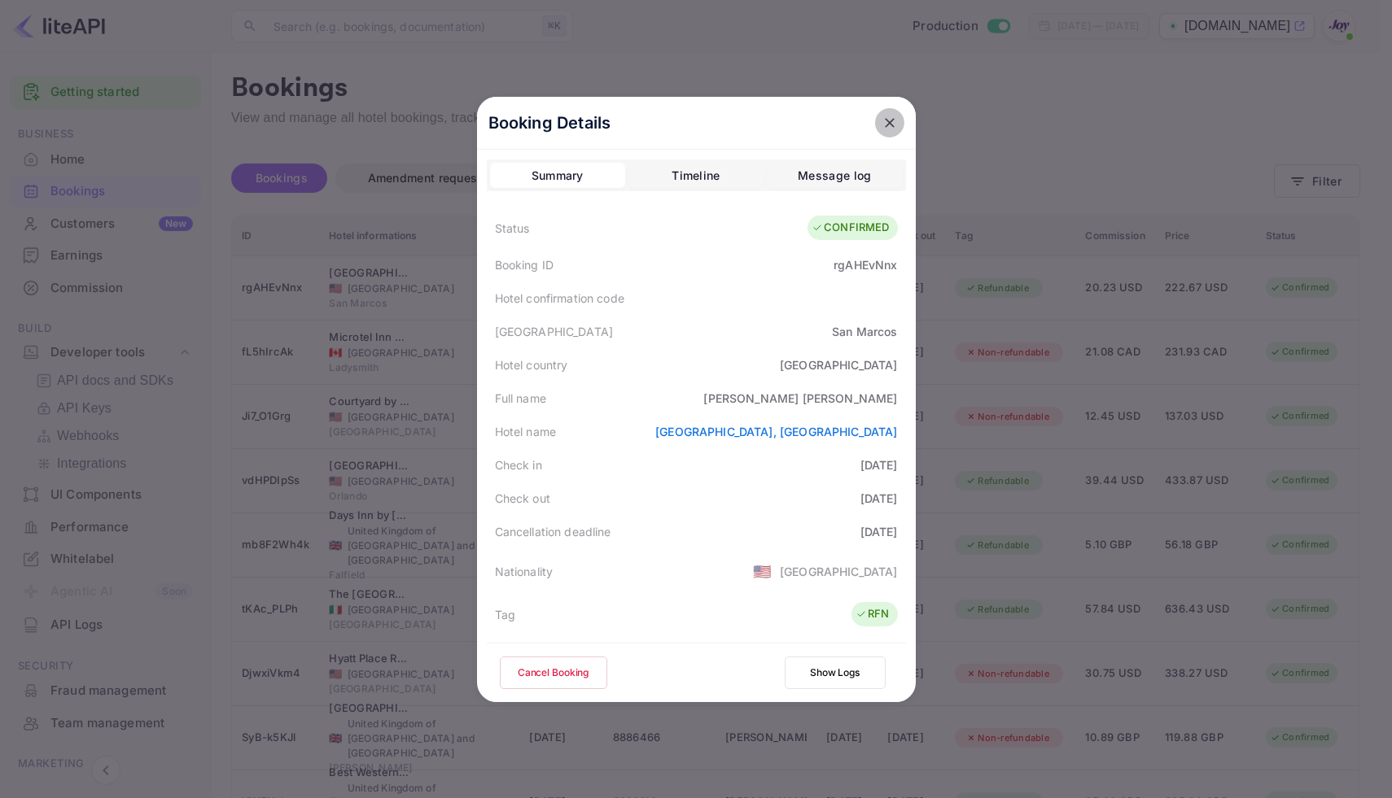  What do you see at coordinates (695, 176) in the screenshot?
I see `div: Timeline` at bounding box center [695, 176].